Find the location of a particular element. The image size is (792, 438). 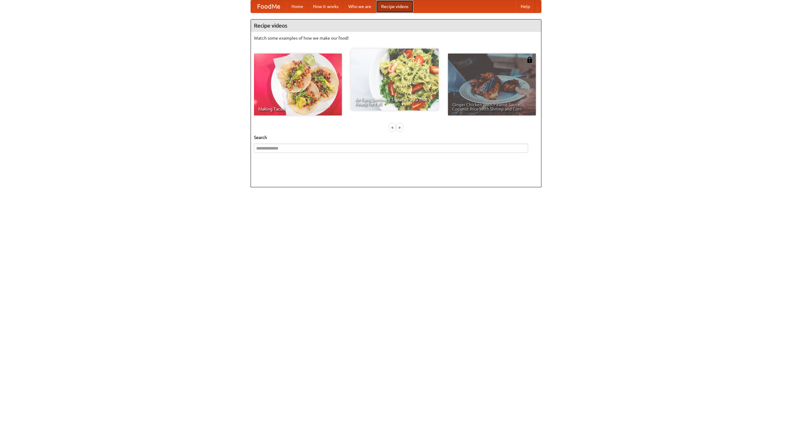

a: FoodMe is located at coordinates (268, 6).